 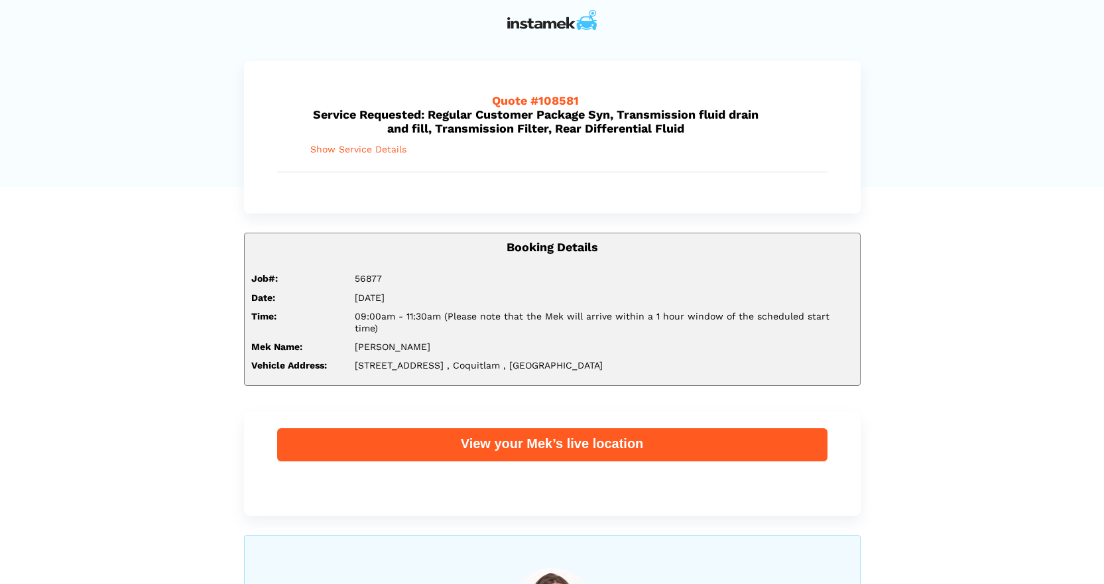 What do you see at coordinates (265, 278) in the screenshot?
I see `strong: Job#:` at bounding box center [265, 278].